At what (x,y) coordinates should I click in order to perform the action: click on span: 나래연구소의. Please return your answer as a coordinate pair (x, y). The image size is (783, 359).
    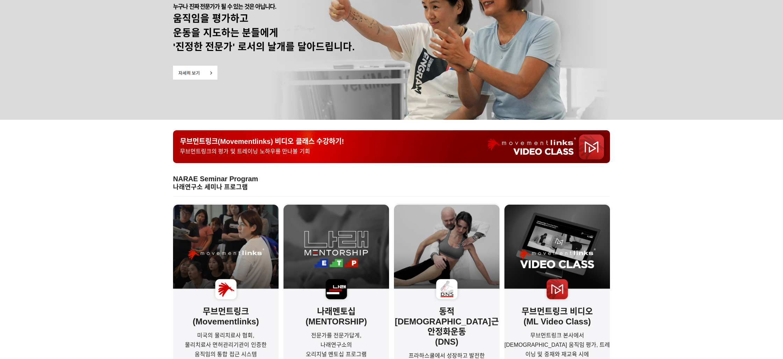
    Looking at the image, I should click on (336, 345).